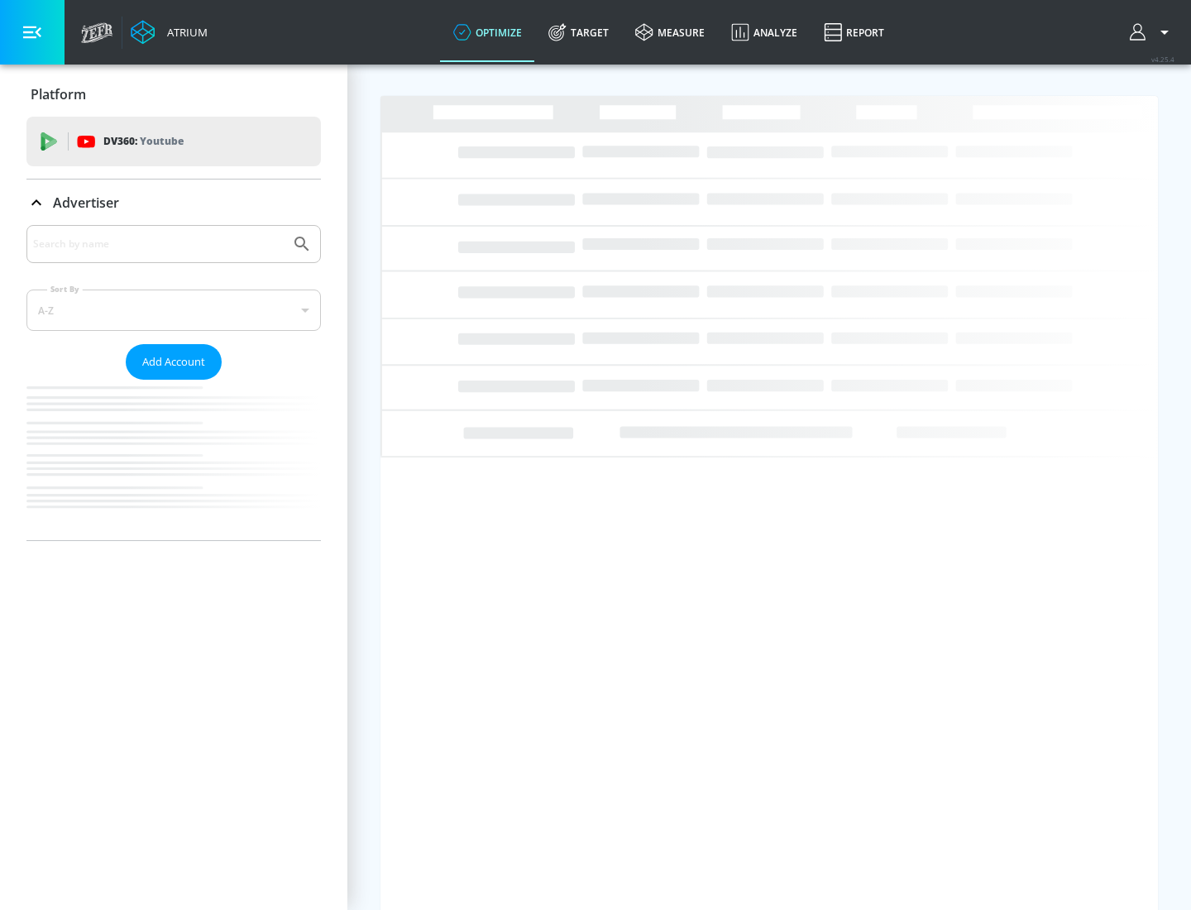  What do you see at coordinates (58, 94) in the screenshot?
I see `p: Platform` at bounding box center [58, 94].